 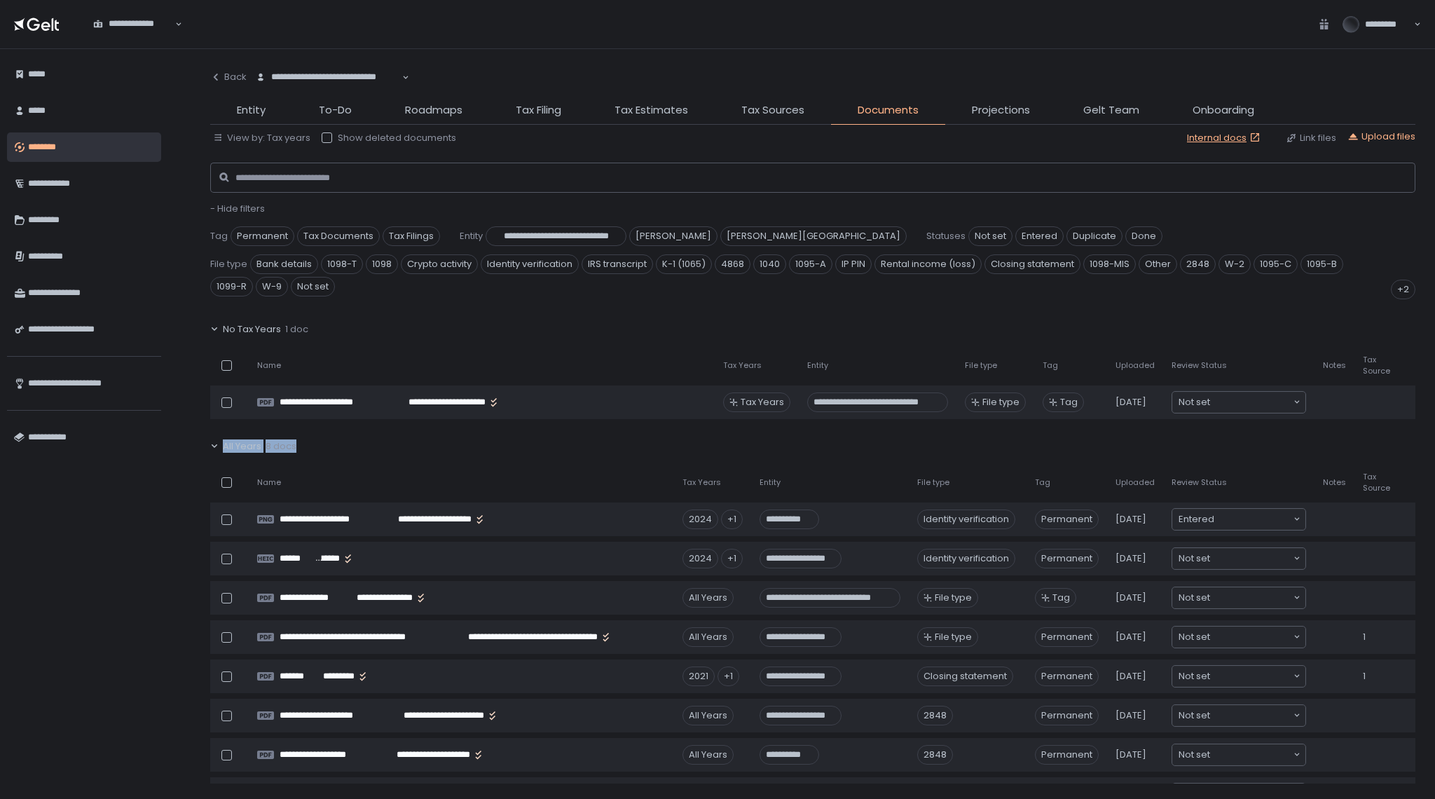 I want to click on span: Bank details, so click(x=284, y=264).